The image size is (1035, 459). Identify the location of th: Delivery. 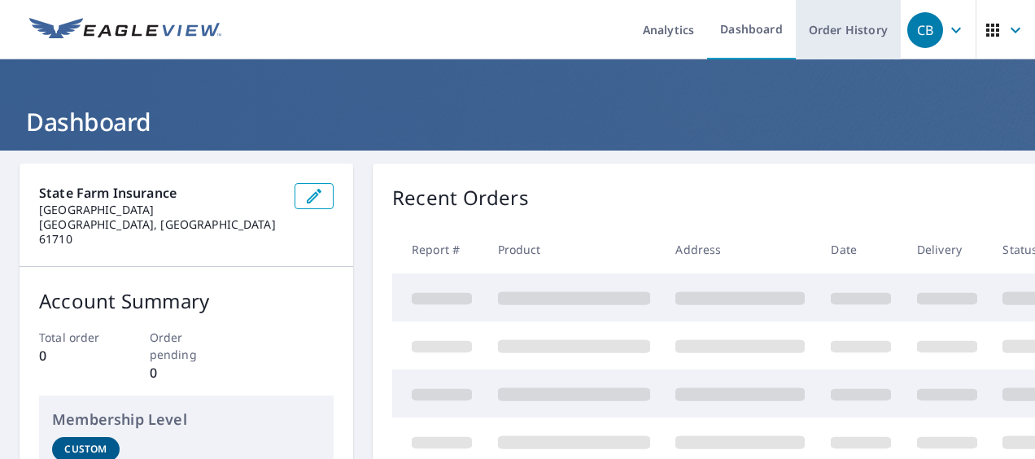
(947, 249).